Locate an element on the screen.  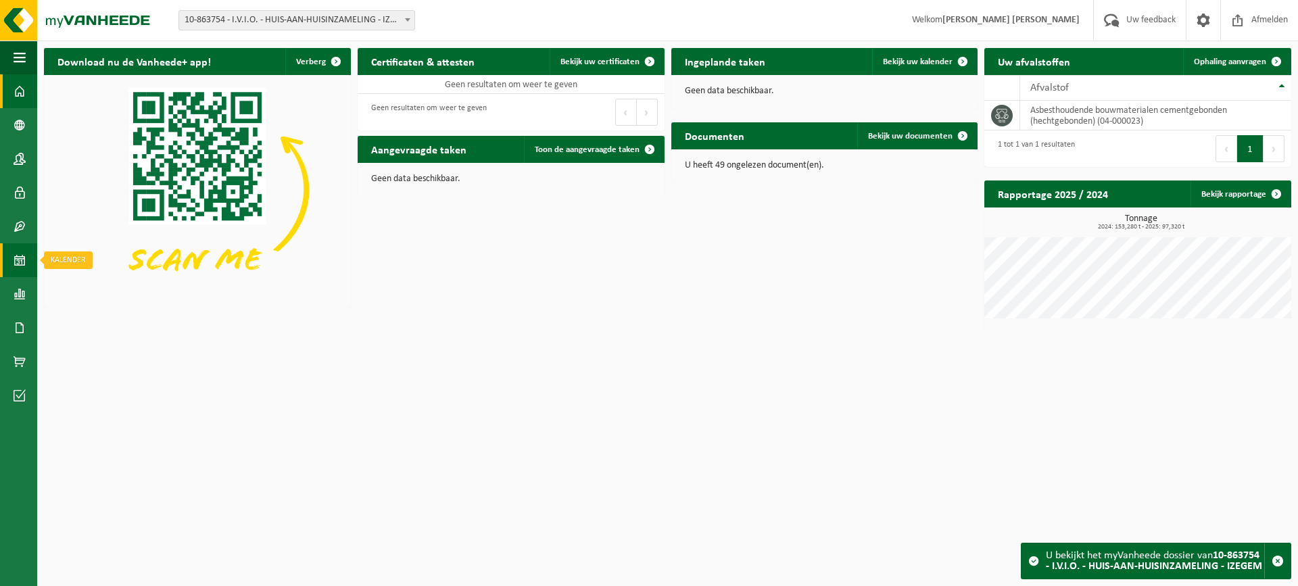
a: Bekijk uw certificaten is located at coordinates (606, 62).